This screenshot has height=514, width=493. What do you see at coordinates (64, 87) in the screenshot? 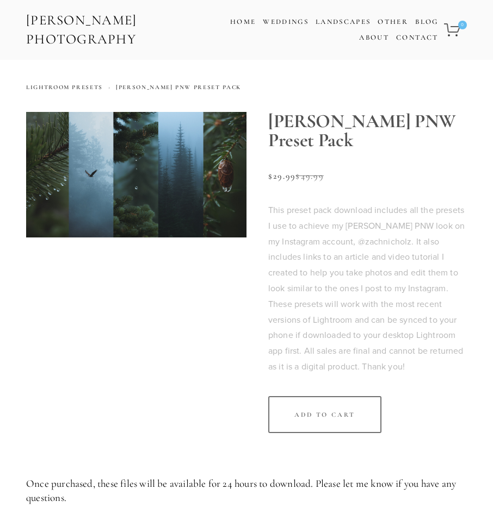
I see `a: Lightroom Presets` at bounding box center [64, 87].